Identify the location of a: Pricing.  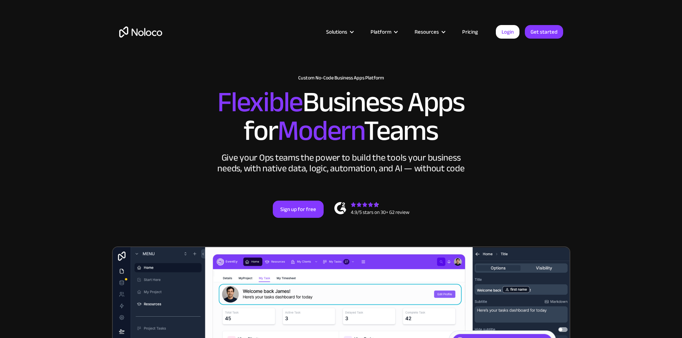
(470, 32).